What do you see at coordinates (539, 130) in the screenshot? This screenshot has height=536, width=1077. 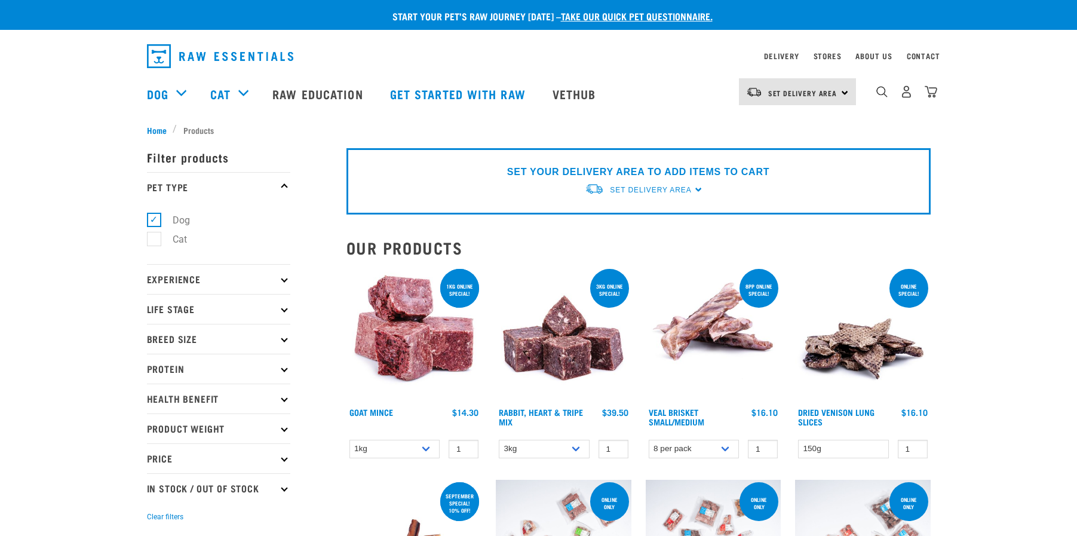 I see `nav: breadcrumbs` at bounding box center [539, 130].